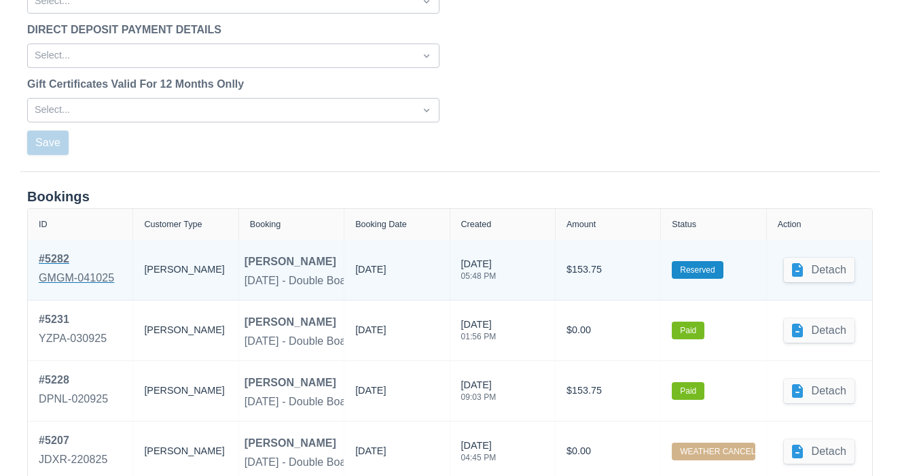 The height and width of the screenshot is (476, 900). What do you see at coordinates (479, 457) in the screenshot?
I see `div: 04:45 PM` at bounding box center [479, 457].